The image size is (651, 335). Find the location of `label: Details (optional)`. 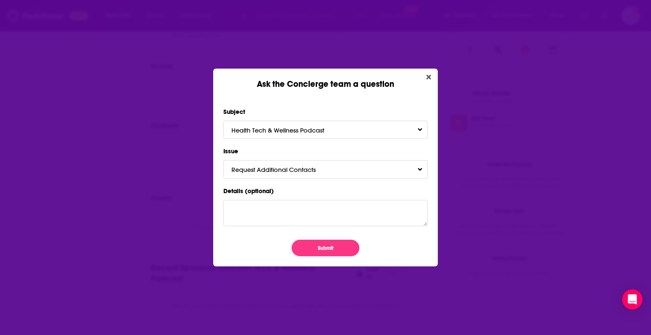

label: Details (optional) is located at coordinates (325, 191).